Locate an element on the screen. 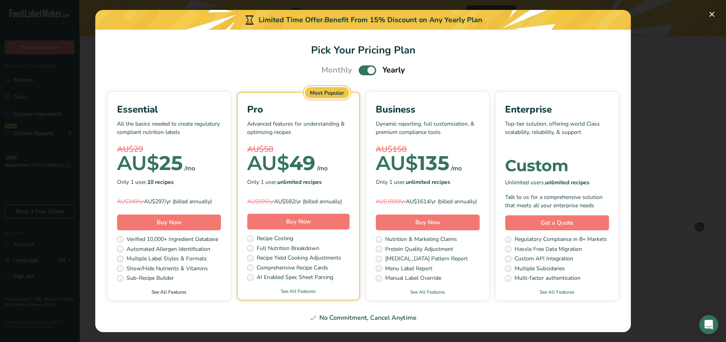  div: AU$297/yr (billed annually) is located at coordinates (169, 201).